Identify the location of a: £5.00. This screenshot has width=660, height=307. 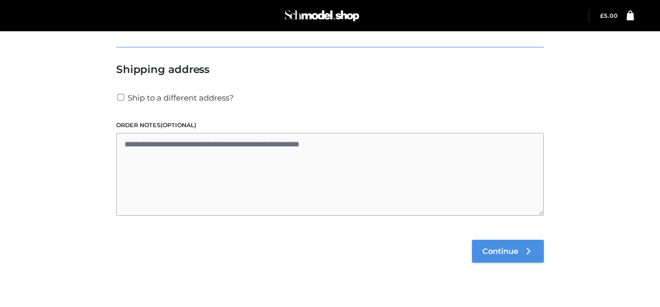
(609, 16).